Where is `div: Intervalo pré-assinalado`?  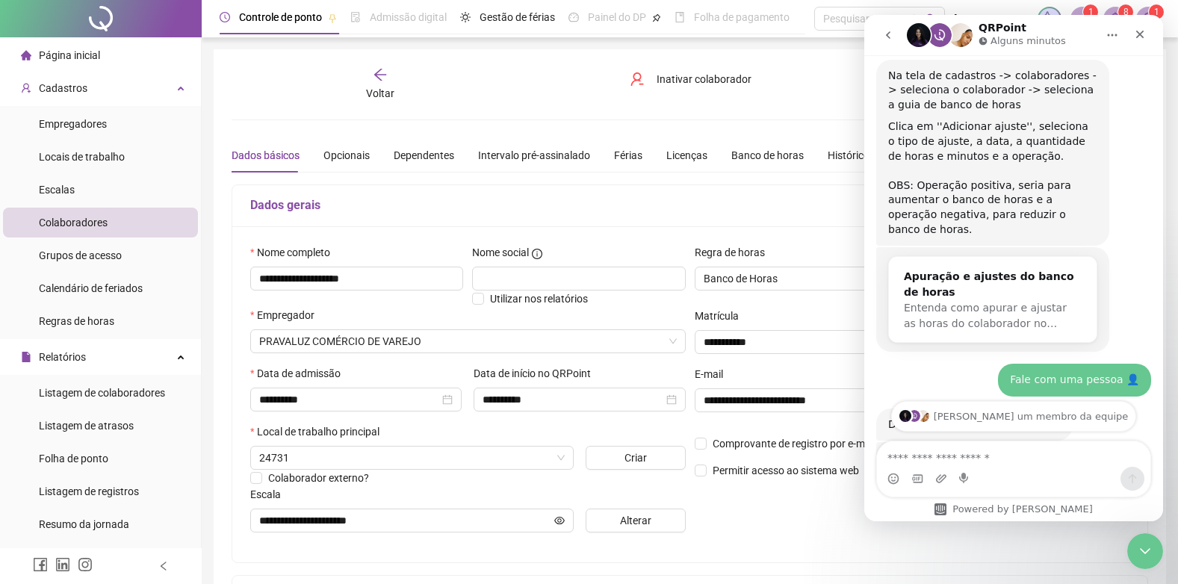
div: Intervalo pré-assinalado is located at coordinates (534, 155).